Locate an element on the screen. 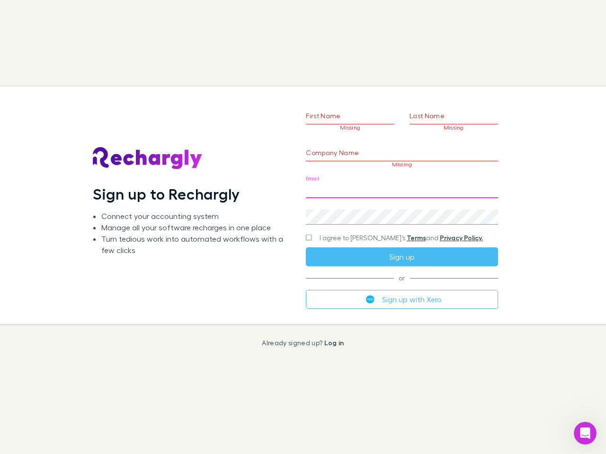  img: Rechargly's Logo is located at coordinates (148, 159).